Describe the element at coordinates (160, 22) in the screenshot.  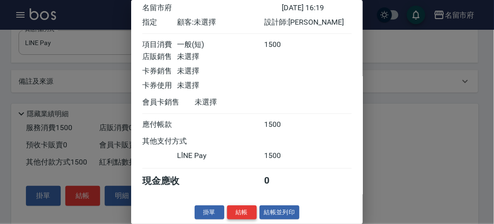
I see `div: 指定` at that location.